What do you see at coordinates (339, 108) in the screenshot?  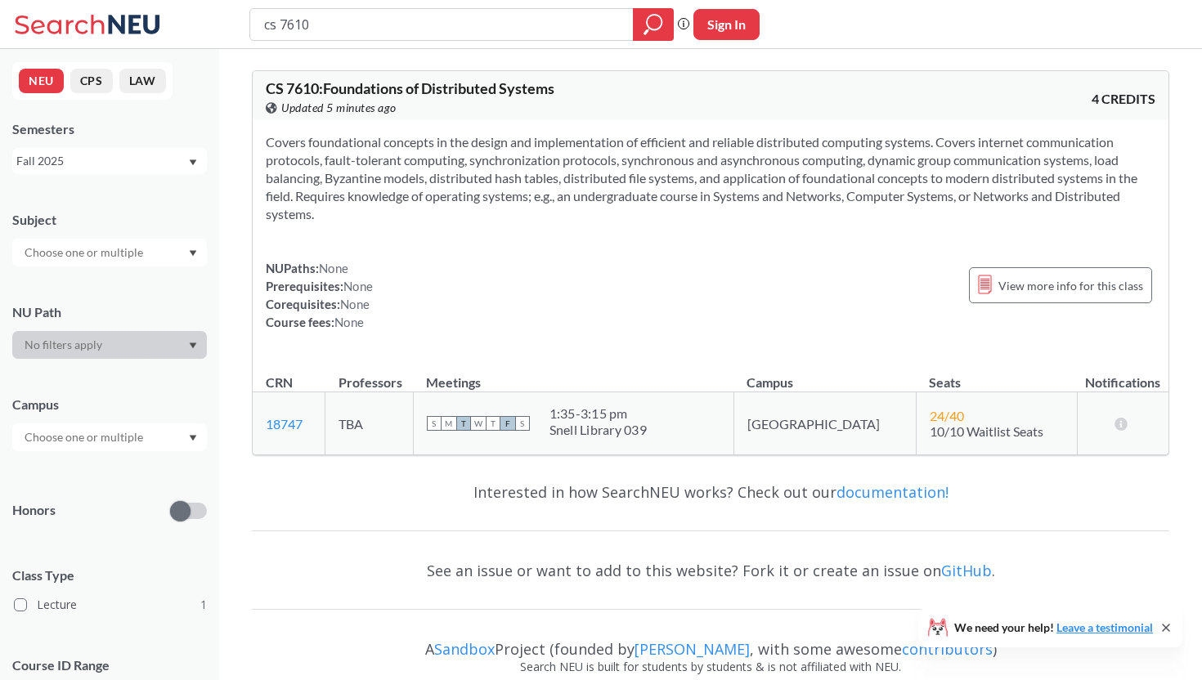 I see `span: Updated 5 minutes ago` at bounding box center [339, 108].